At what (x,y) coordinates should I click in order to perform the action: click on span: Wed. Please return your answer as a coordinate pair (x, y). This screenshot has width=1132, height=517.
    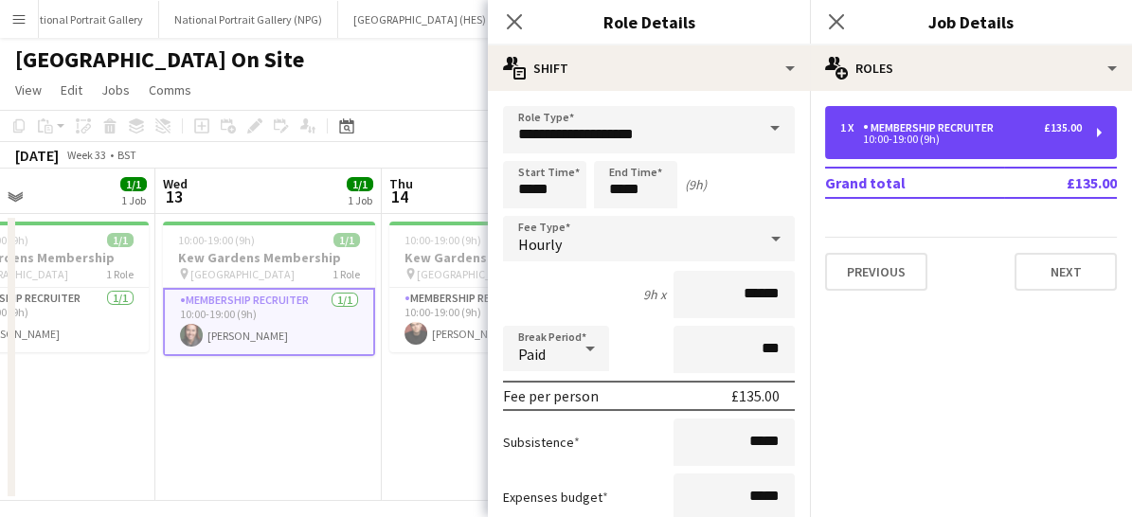
    Looking at the image, I should click on (175, 184).